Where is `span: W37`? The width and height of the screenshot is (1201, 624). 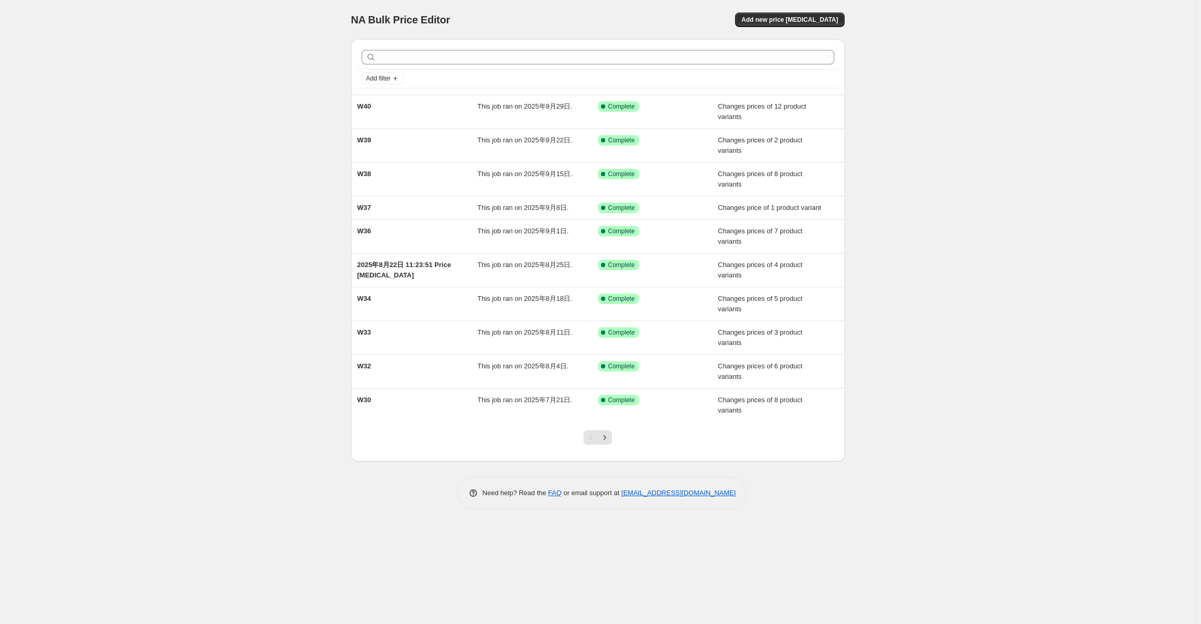
span: W37 is located at coordinates (364, 207).